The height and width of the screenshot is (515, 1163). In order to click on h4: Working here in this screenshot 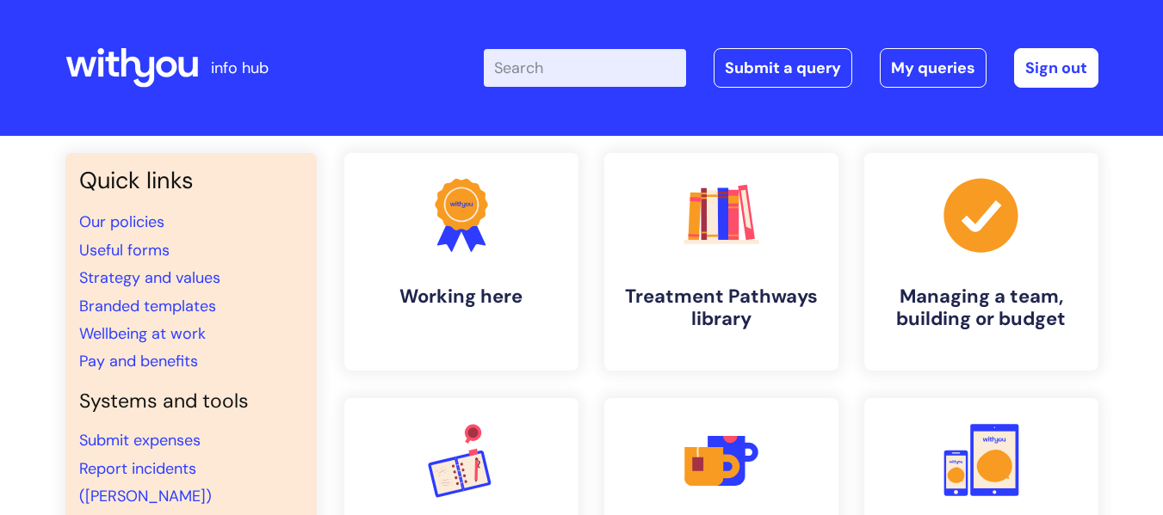, I will do `click(461, 297)`.